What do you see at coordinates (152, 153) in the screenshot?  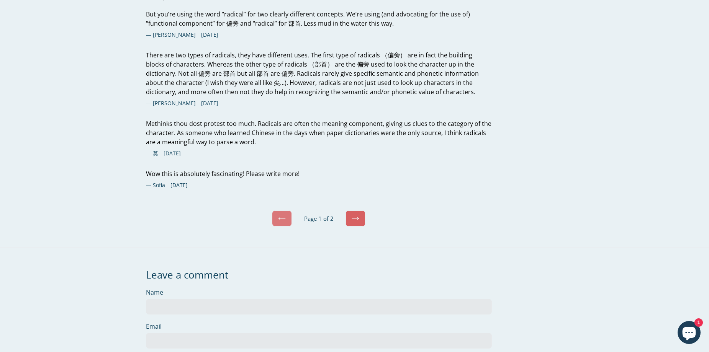 I see `span: 莫` at bounding box center [152, 153].